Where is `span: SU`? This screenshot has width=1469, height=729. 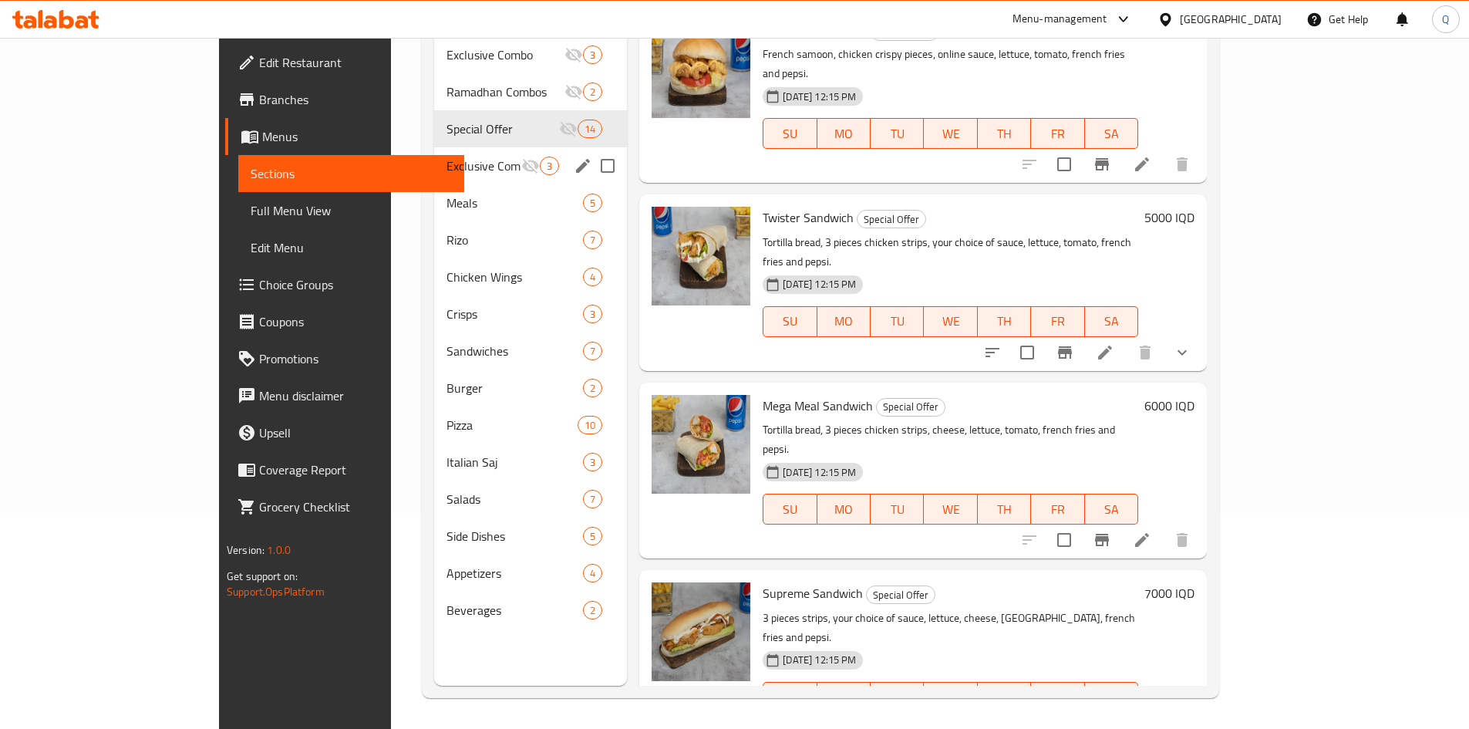
span: SU is located at coordinates (790, 509).